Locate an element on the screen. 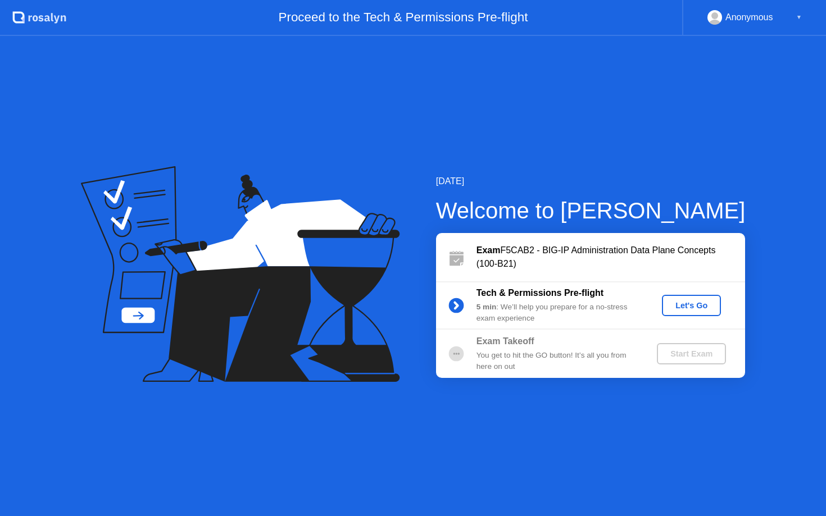 Image resolution: width=826 pixels, height=516 pixels. div: : We’ll help you prepare for a no-stress exam experience is located at coordinates (557, 313).